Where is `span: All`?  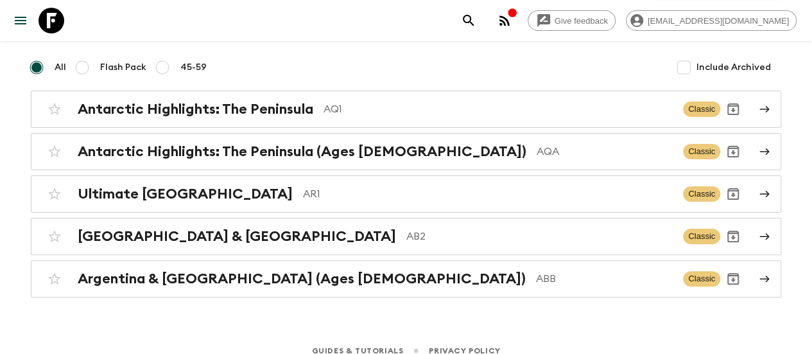
span: All is located at coordinates (60, 67).